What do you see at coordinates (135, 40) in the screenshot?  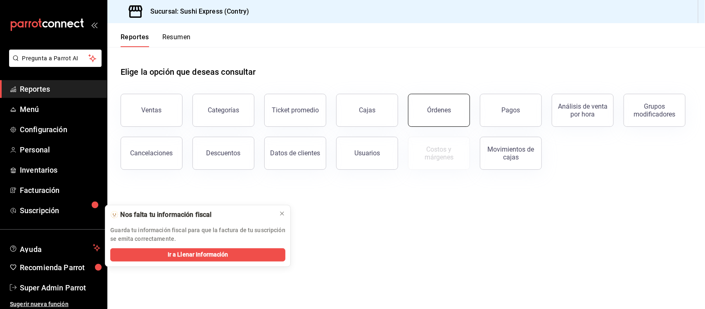 I see `button: Reportes` at bounding box center [135, 40].